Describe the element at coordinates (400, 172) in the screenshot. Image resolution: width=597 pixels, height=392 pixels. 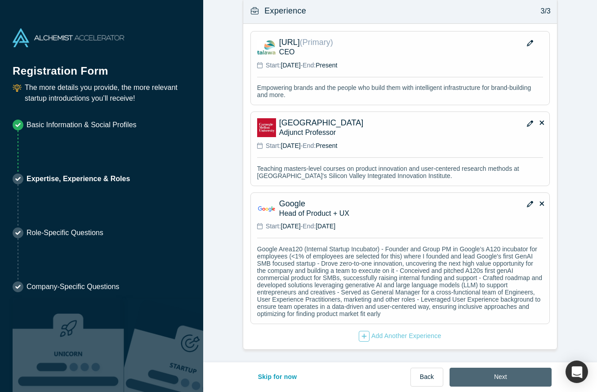
I see `p: Teaching masters-level courses on product innovation and user-centered research methods at [GEOGR...` at that location.